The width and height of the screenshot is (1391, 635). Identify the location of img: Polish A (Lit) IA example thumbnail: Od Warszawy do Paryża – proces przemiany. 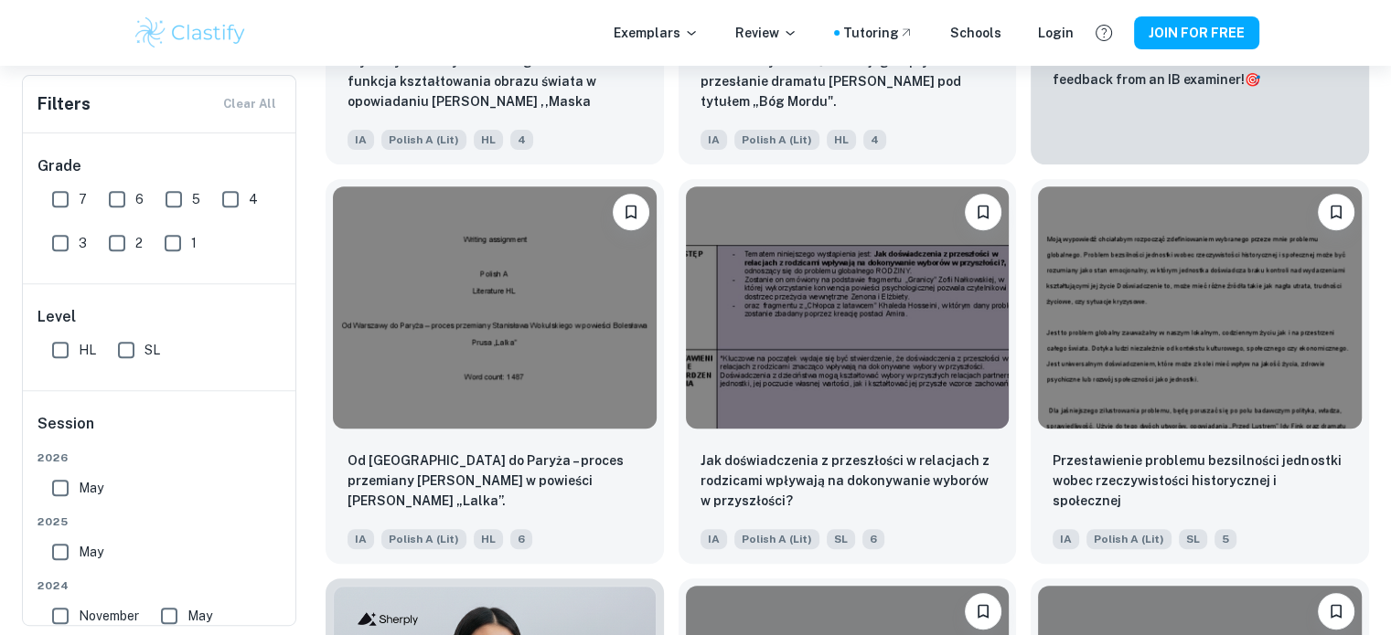
(495, 307).